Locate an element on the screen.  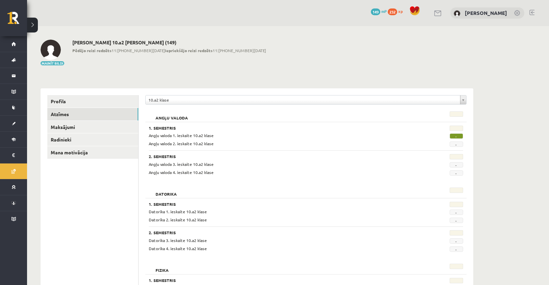
a: 10.a2 klase is located at coordinates (306, 100).